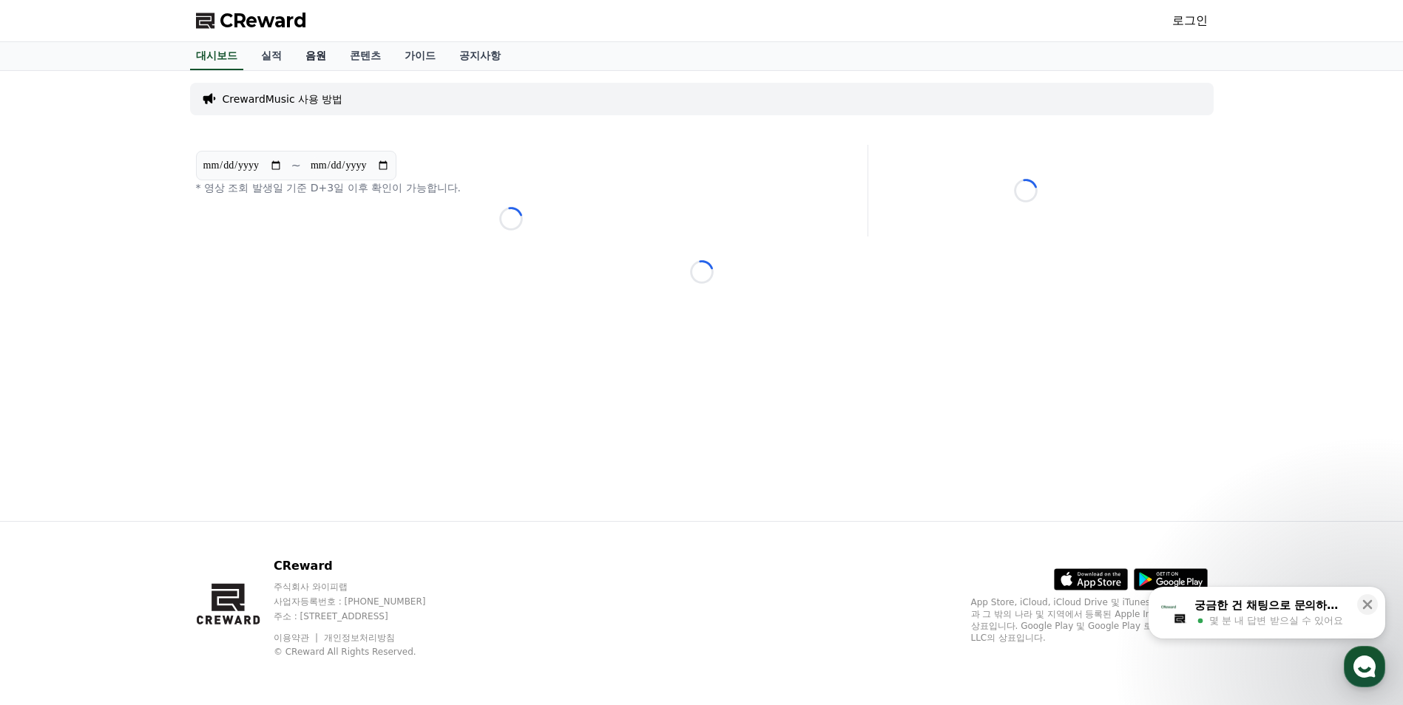 The width and height of the screenshot is (1403, 705). I want to click on a: 대시보드, so click(217, 56).